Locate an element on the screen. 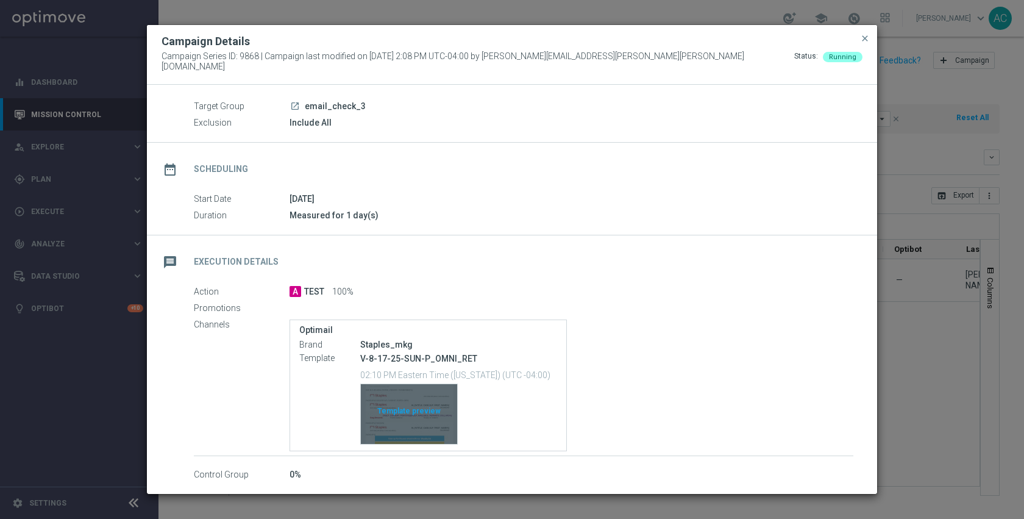 This screenshot has width=1024, height=519. i: launch is located at coordinates (295, 106).